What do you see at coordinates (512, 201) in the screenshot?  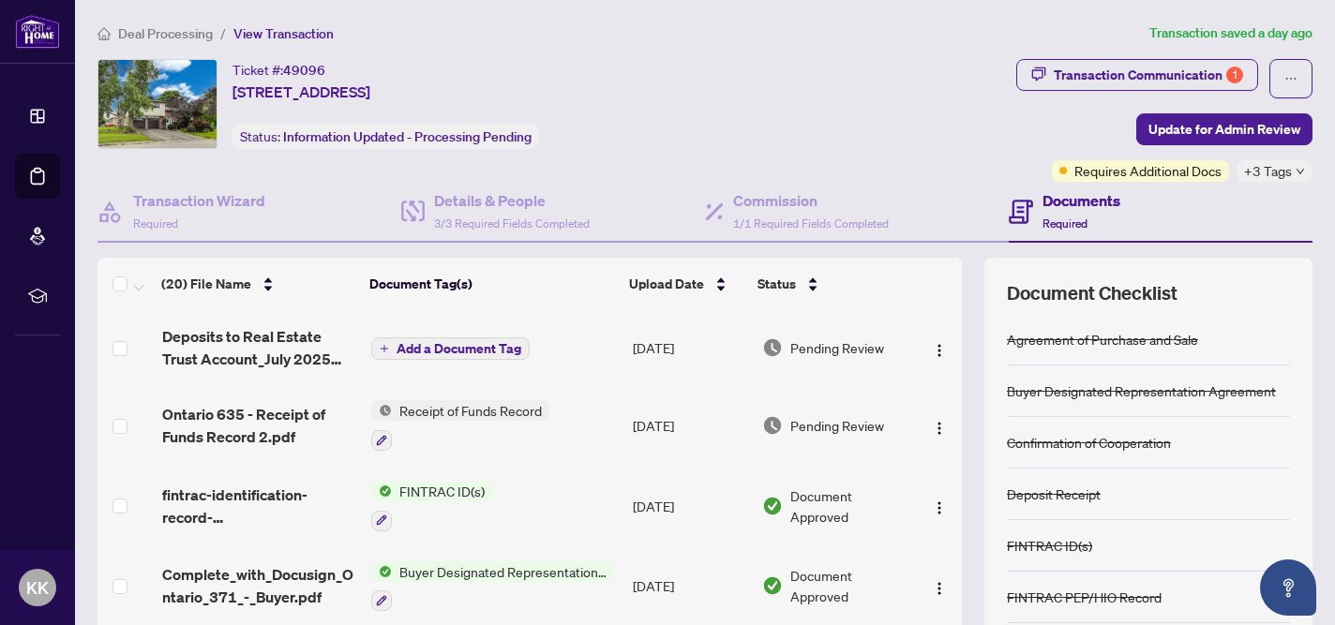 I see `h4: Details & People` at bounding box center [512, 201].